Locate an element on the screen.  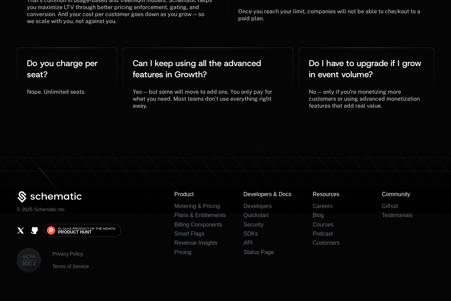
a: Privacy Policy is located at coordinates (71, 254).